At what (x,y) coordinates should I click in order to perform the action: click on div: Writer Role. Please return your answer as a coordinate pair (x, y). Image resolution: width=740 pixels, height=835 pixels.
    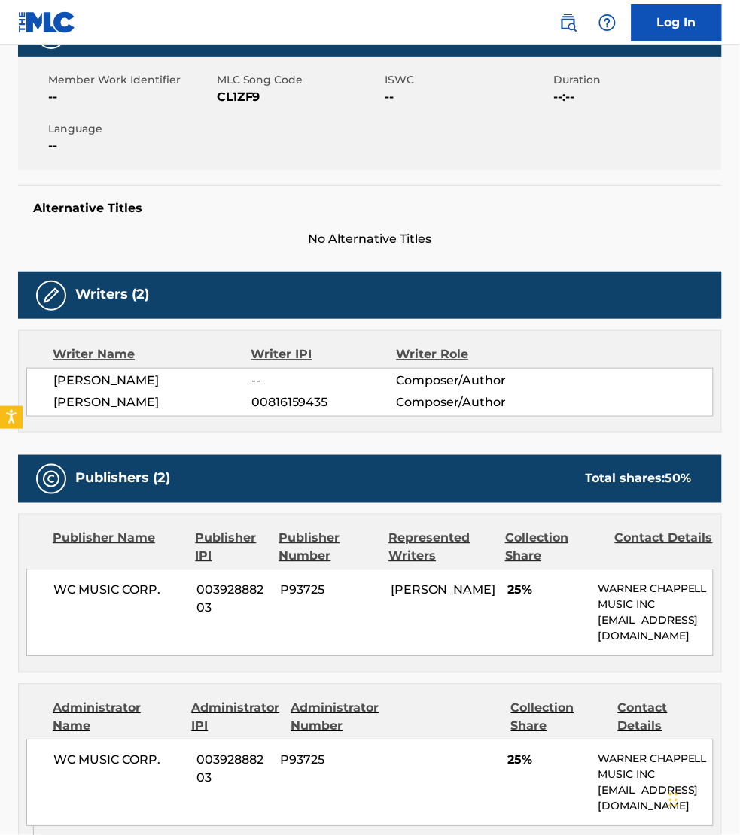
    Looking at the image, I should click on (463, 355).